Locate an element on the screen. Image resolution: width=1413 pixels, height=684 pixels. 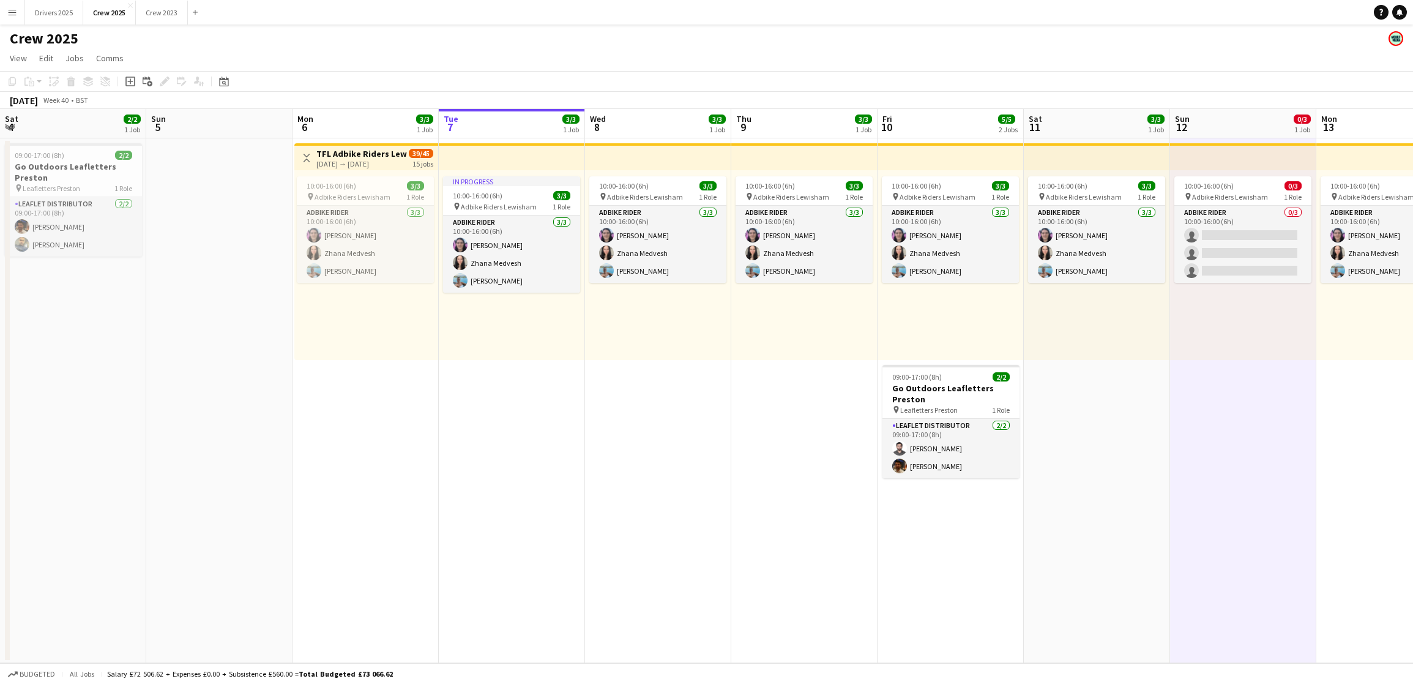
app-job-card: In progress10:00-16:00 (6h)3/3 Adbike Riders Lewisham1 RoleAdbike Rider3/310:00-16:00 (6h)[PERSON... is located at coordinates (512, 234).